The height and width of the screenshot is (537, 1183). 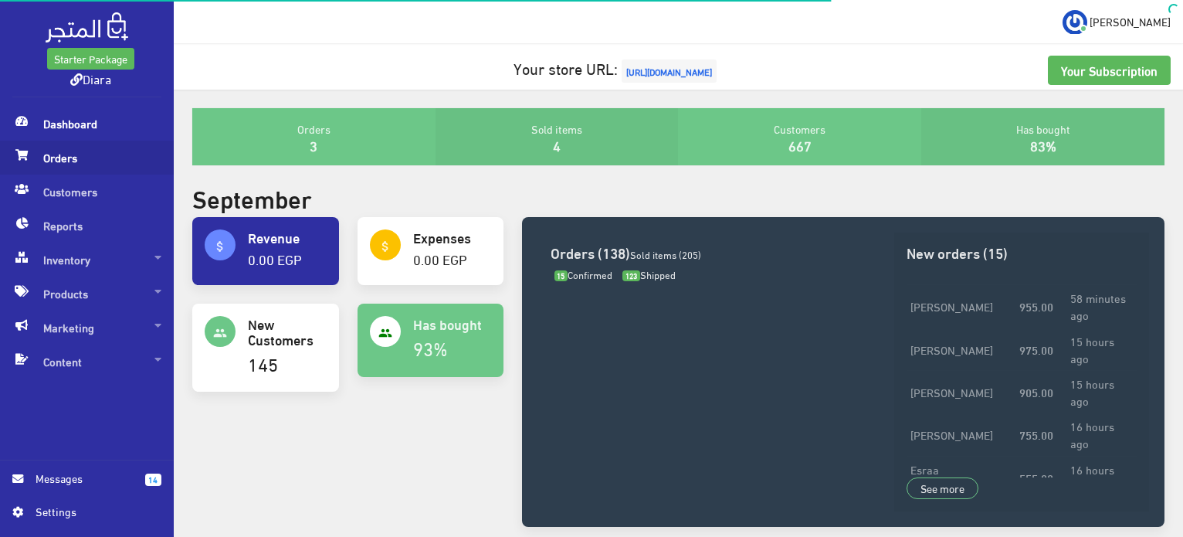 What do you see at coordinates (86, 158) in the screenshot?
I see `span: Orders` at bounding box center [86, 158].